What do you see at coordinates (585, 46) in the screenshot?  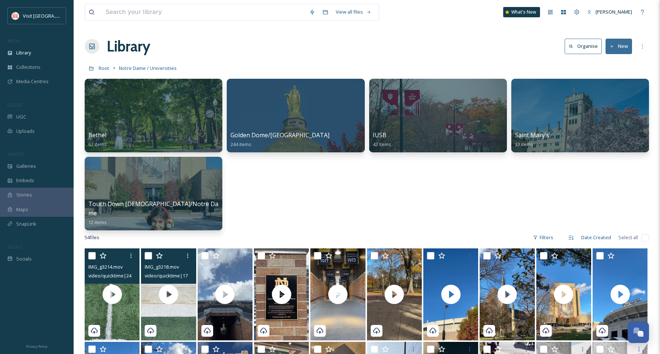 I see `a: Organise` at bounding box center [585, 46].